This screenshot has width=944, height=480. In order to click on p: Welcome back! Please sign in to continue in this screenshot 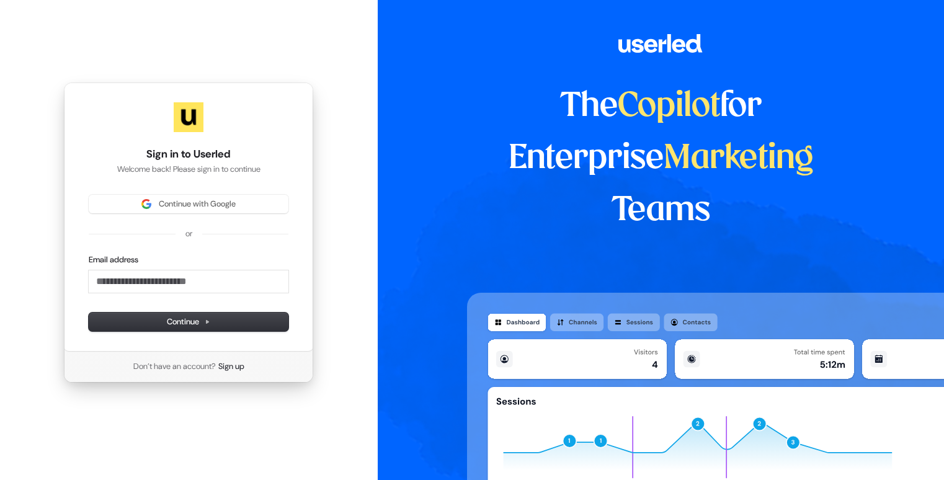, I will do `click(189, 169)`.